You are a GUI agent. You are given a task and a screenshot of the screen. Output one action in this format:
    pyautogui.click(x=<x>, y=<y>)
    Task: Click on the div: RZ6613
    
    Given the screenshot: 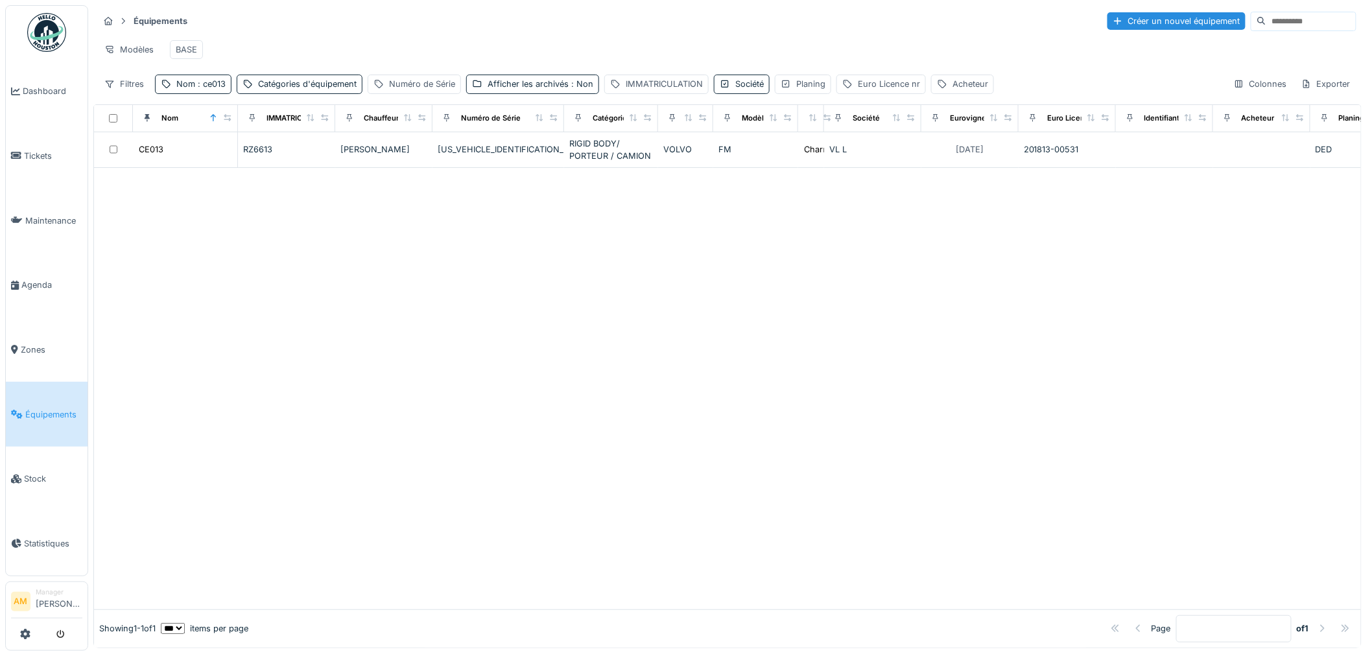 What is the action you would take?
    pyautogui.click(x=287, y=149)
    